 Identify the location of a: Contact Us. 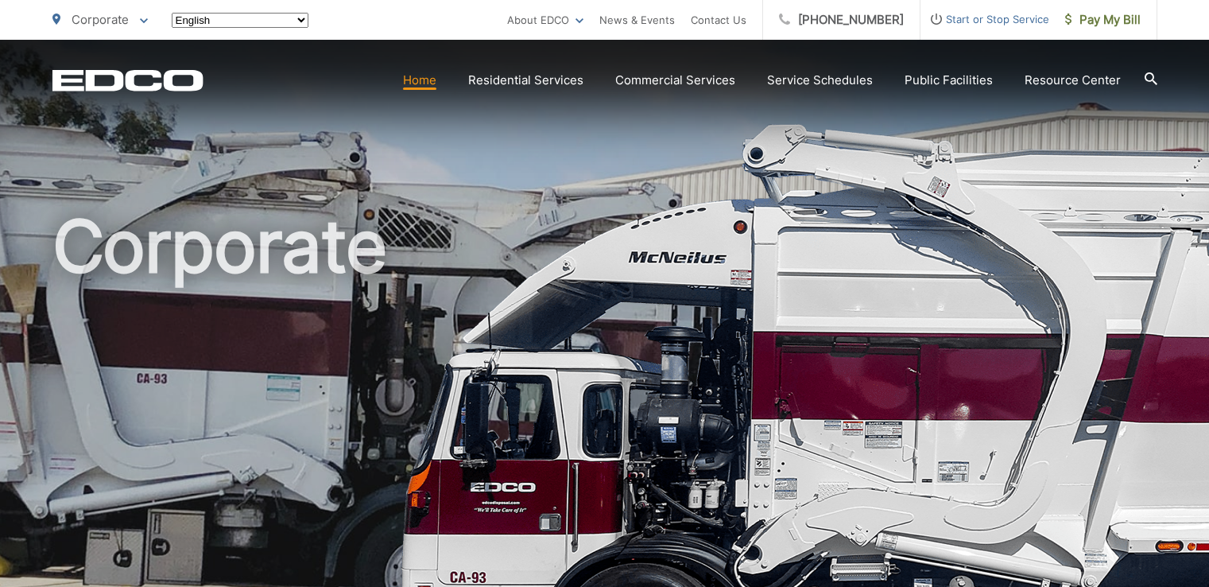
(719, 20).